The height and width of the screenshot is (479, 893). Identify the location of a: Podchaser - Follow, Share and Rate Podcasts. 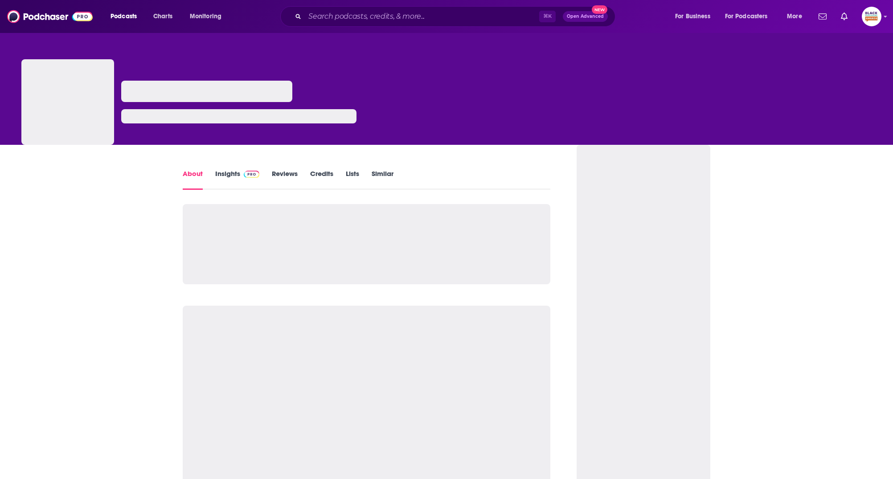
(50, 16).